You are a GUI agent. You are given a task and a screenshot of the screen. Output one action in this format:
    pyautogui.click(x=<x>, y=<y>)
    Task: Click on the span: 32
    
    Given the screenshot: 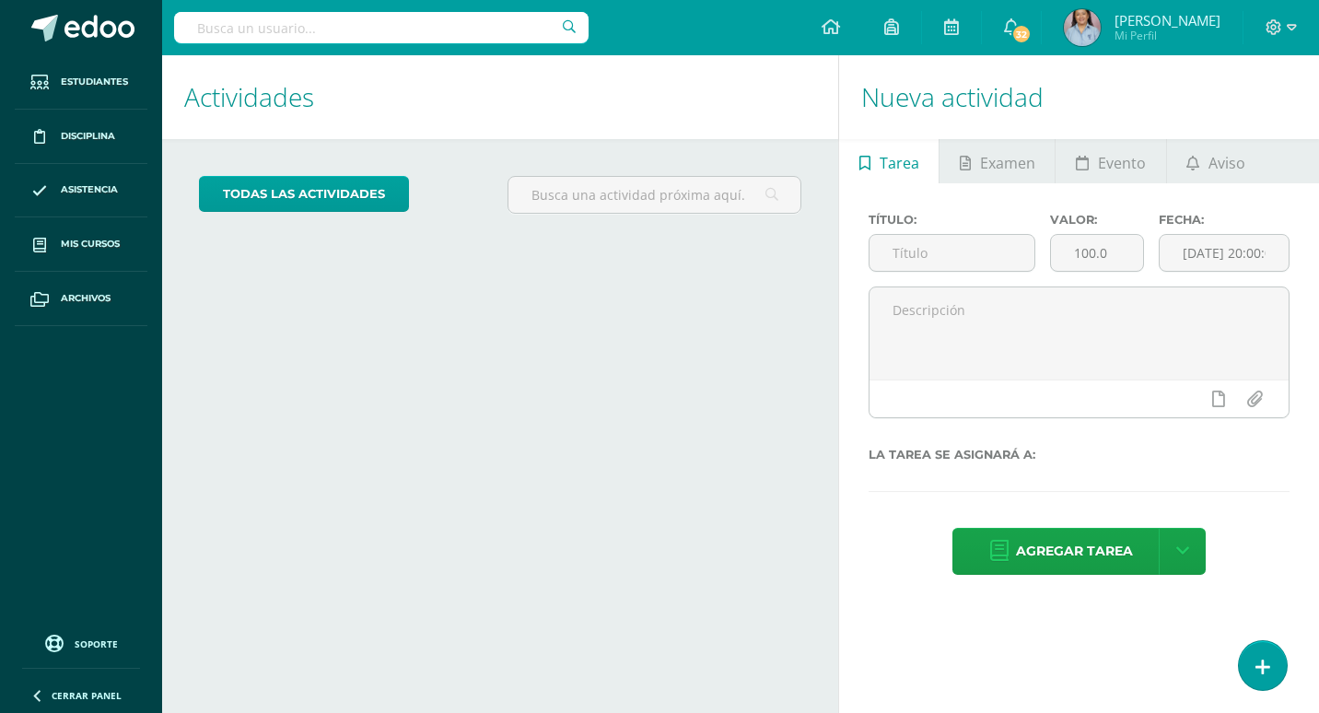 What is the action you would take?
    pyautogui.click(x=1022, y=34)
    